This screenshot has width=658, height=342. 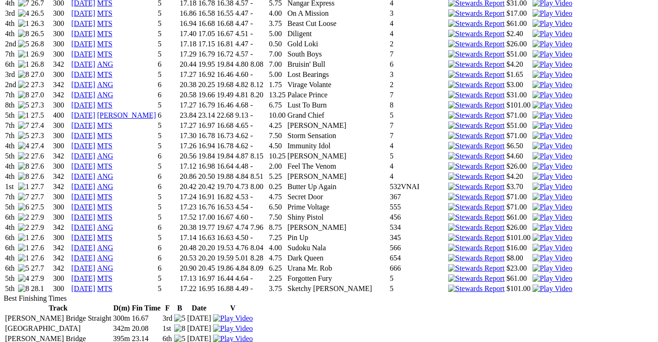 What do you see at coordinates (338, 34) in the screenshot?
I see `td: Diligent` at bounding box center [338, 34].